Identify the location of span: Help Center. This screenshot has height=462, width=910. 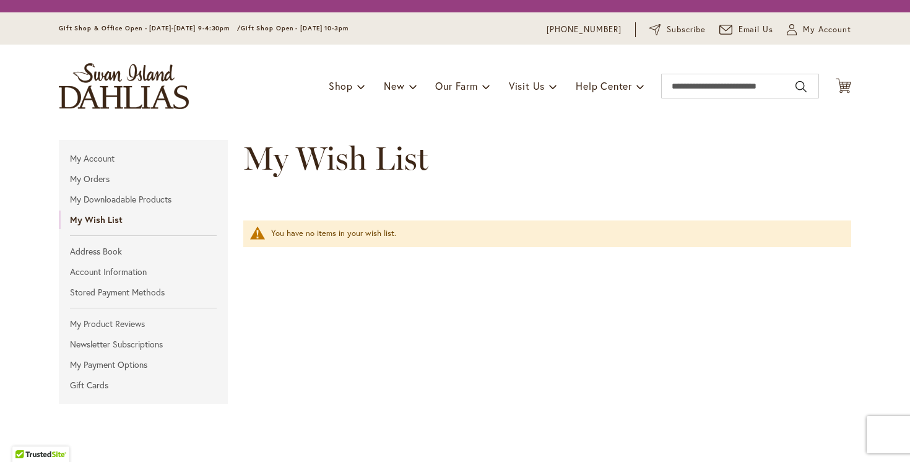
(604, 85).